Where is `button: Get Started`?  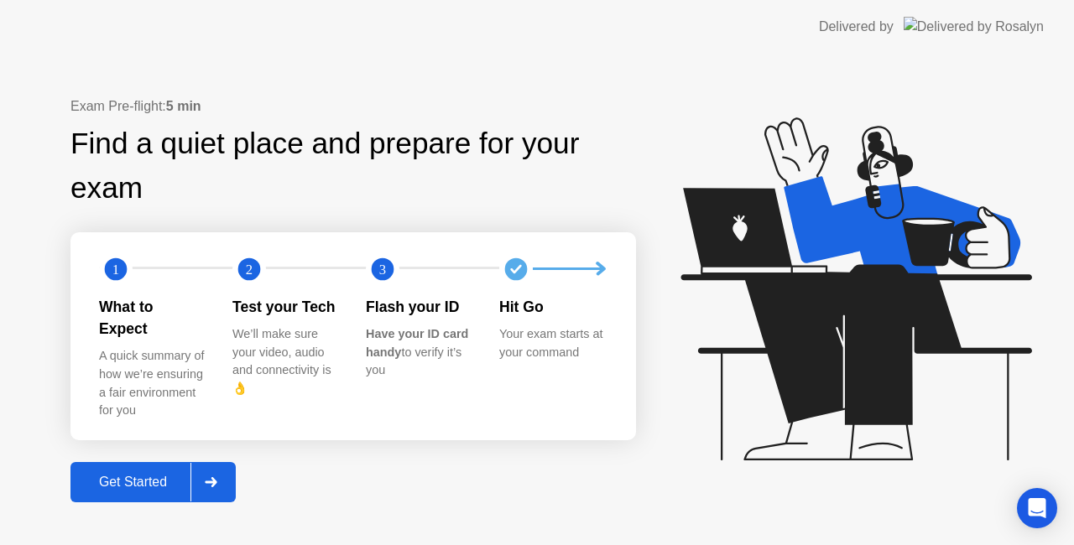 button: Get Started is located at coordinates (153, 483).